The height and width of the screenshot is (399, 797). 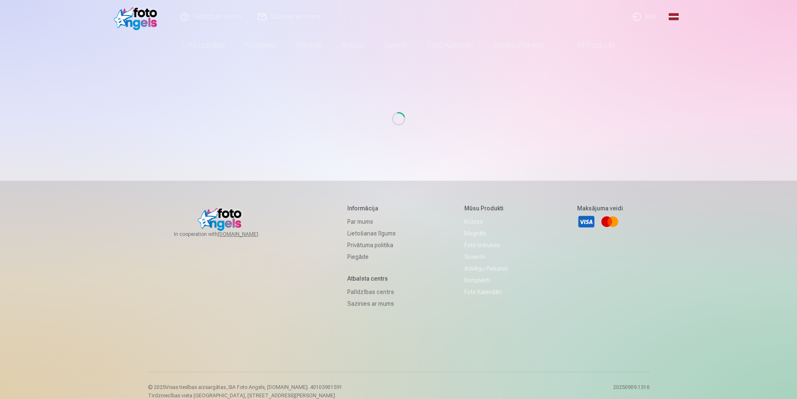 I want to click on p: 20250909.1316, so click(x=631, y=391).